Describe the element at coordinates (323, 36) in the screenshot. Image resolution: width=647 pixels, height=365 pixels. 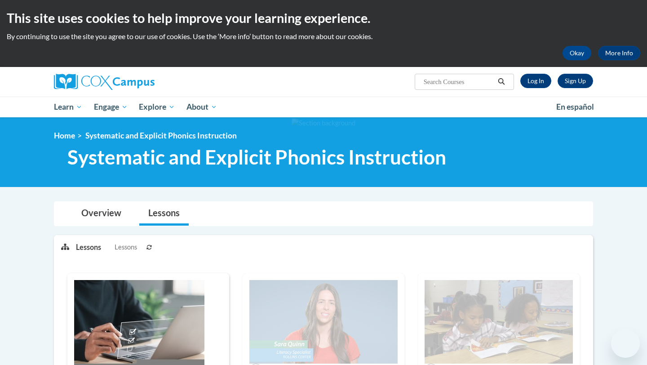
I see `p: By continuing to use the site you agree to our use of cookies. Use the ‘More info’ button to read...` at that location.